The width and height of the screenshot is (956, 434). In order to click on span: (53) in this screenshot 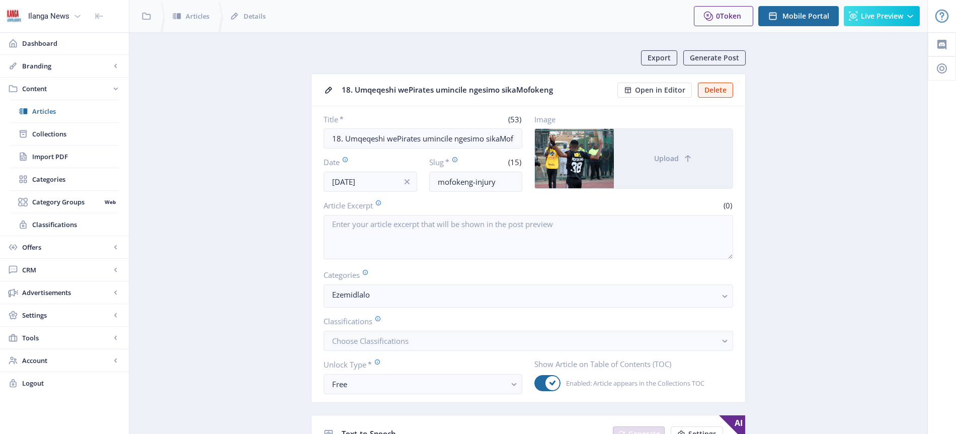, I will do `click(514, 119)`.